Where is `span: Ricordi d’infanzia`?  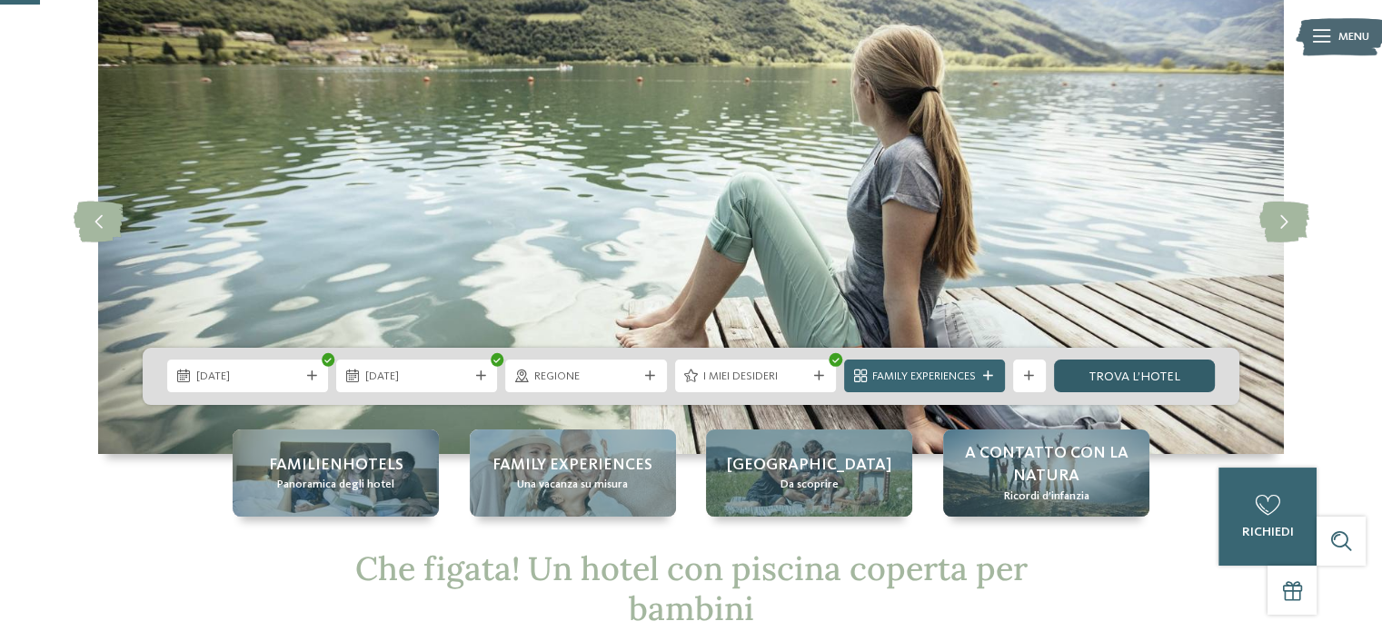 span: Ricordi d’infanzia is located at coordinates (1046, 497).